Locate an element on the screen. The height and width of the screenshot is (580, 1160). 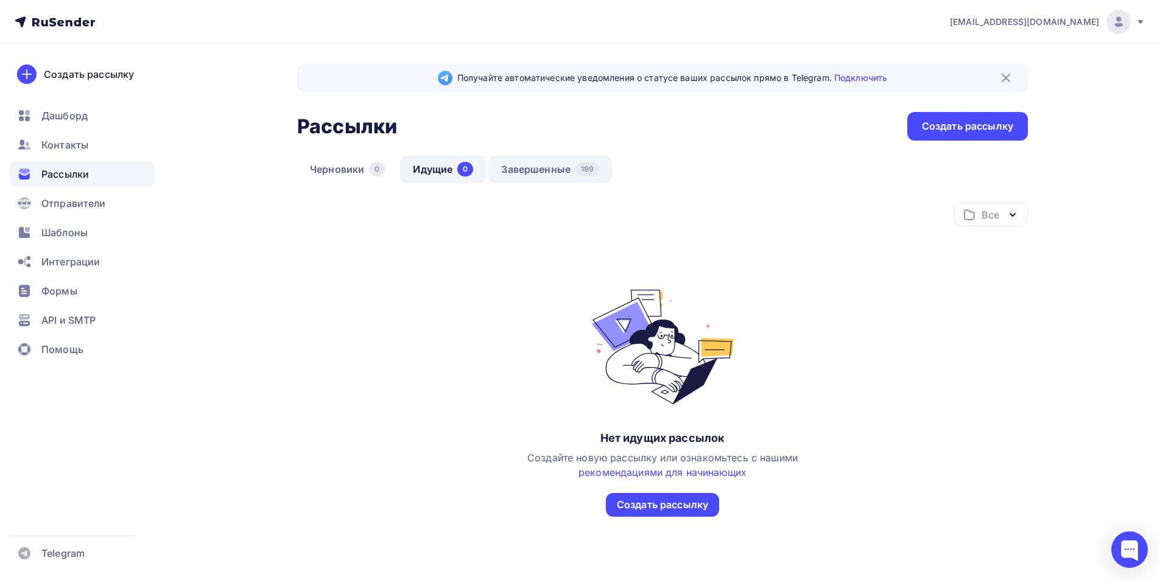
a: Формы is located at coordinates (82, 291).